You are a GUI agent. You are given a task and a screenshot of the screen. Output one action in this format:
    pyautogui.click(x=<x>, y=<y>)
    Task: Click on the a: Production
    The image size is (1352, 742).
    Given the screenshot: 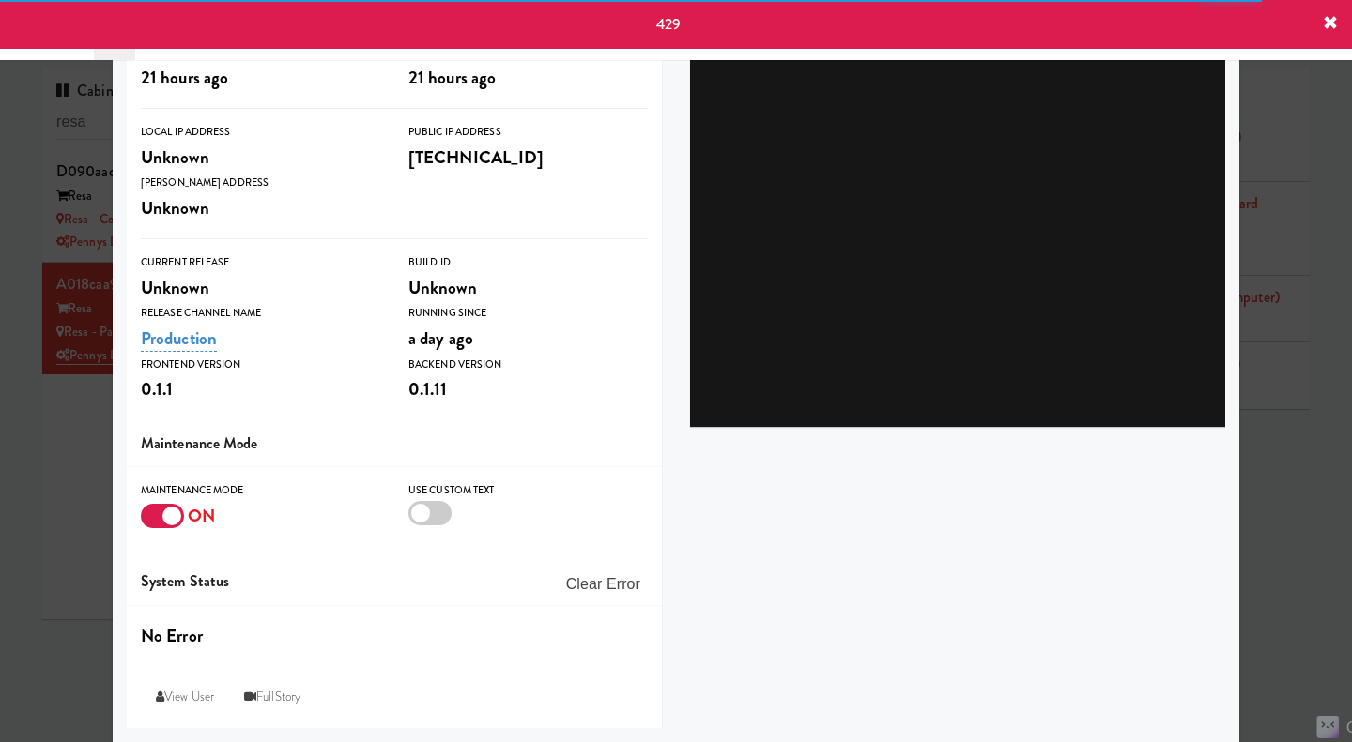 What is the action you would take?
    pyautogui.click(x=178, y=339)
    